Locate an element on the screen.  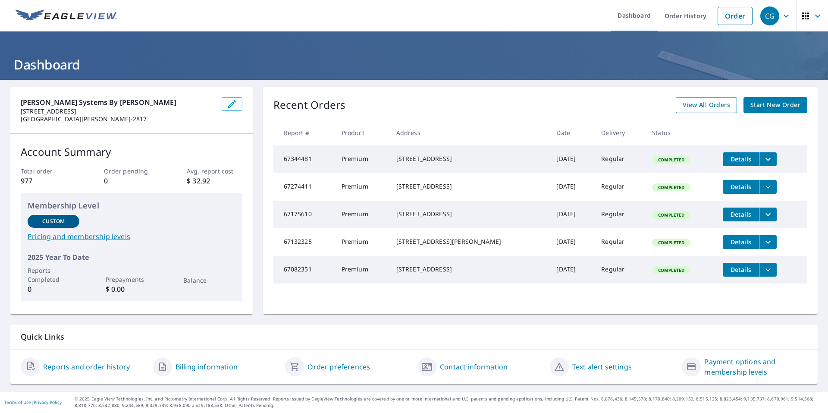
span: Start New Order is located at coordinates (775, 105).